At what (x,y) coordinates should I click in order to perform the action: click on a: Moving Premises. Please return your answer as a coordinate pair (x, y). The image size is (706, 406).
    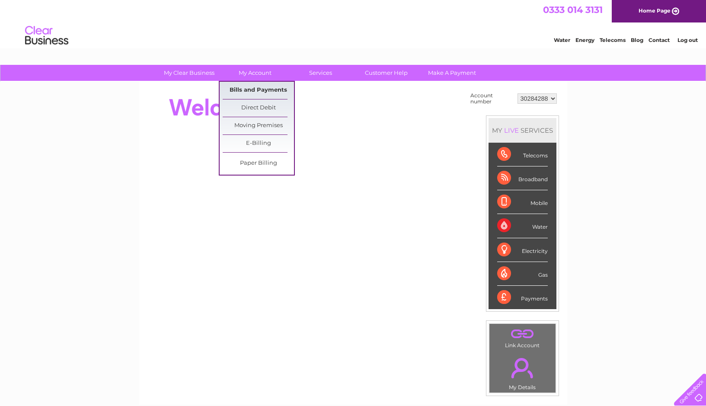
    Looking at the image, I should click on (258, 126).